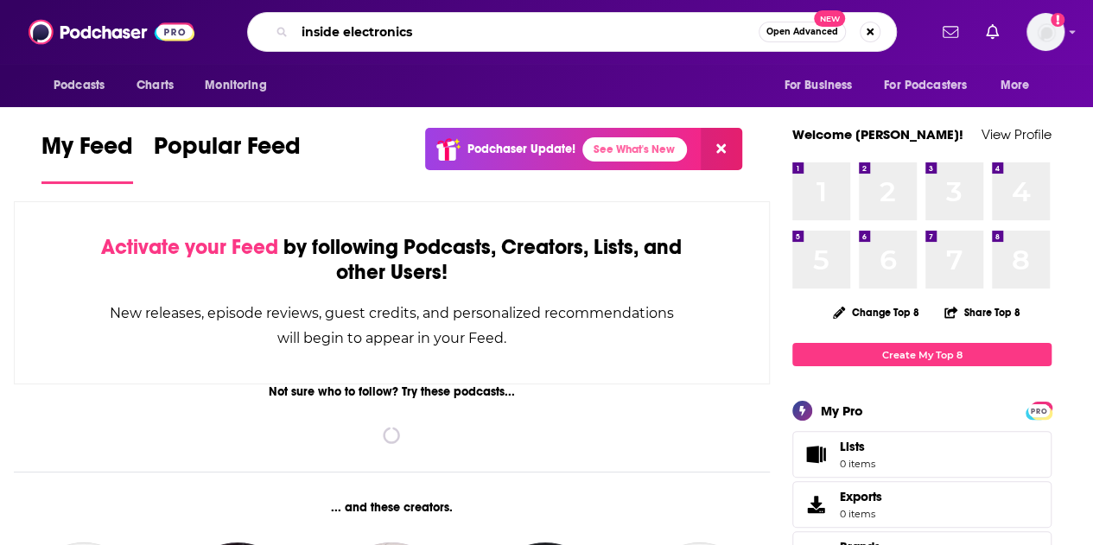  Describe the element at coordinates (392, 507) in the screenshot. I see `div: ... and these creators.` at that location.